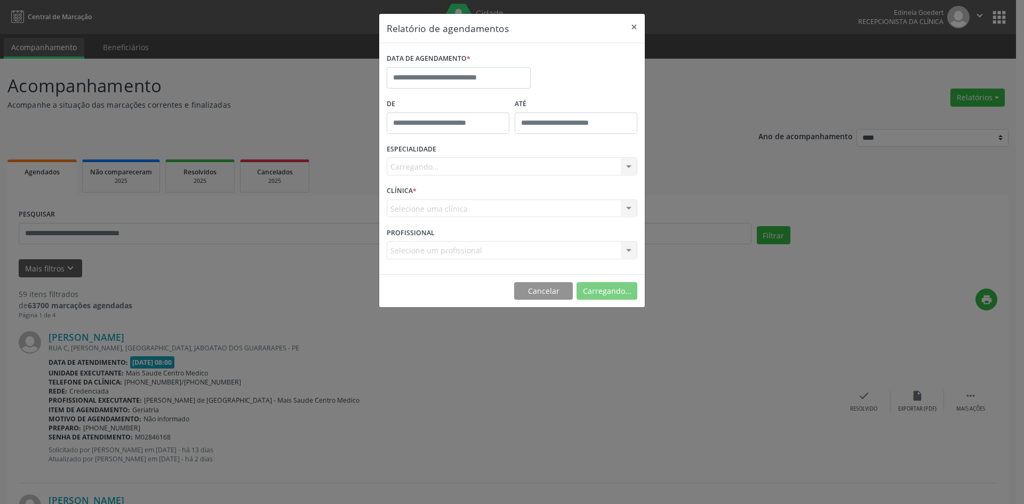 Image resolution: width=1024 pixels, height=504 pixels. Describe the element at coordinates (448, 28) in the screenshot. I see `h5: Relatório de agendamentos` at that location.